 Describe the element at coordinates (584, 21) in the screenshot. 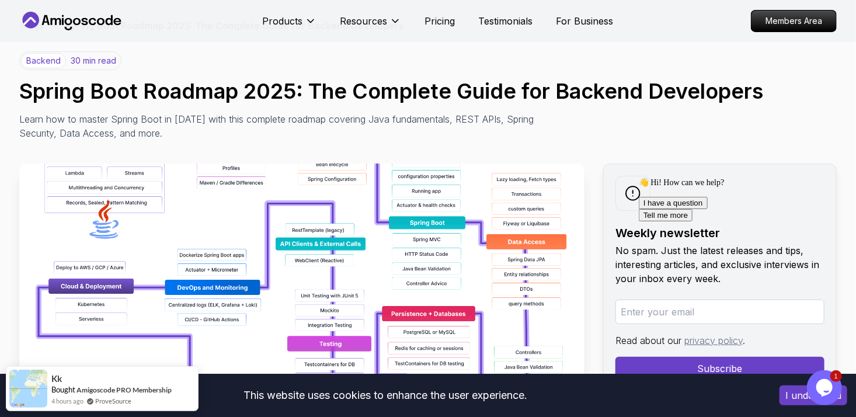

I see `p: For Business` at that location.